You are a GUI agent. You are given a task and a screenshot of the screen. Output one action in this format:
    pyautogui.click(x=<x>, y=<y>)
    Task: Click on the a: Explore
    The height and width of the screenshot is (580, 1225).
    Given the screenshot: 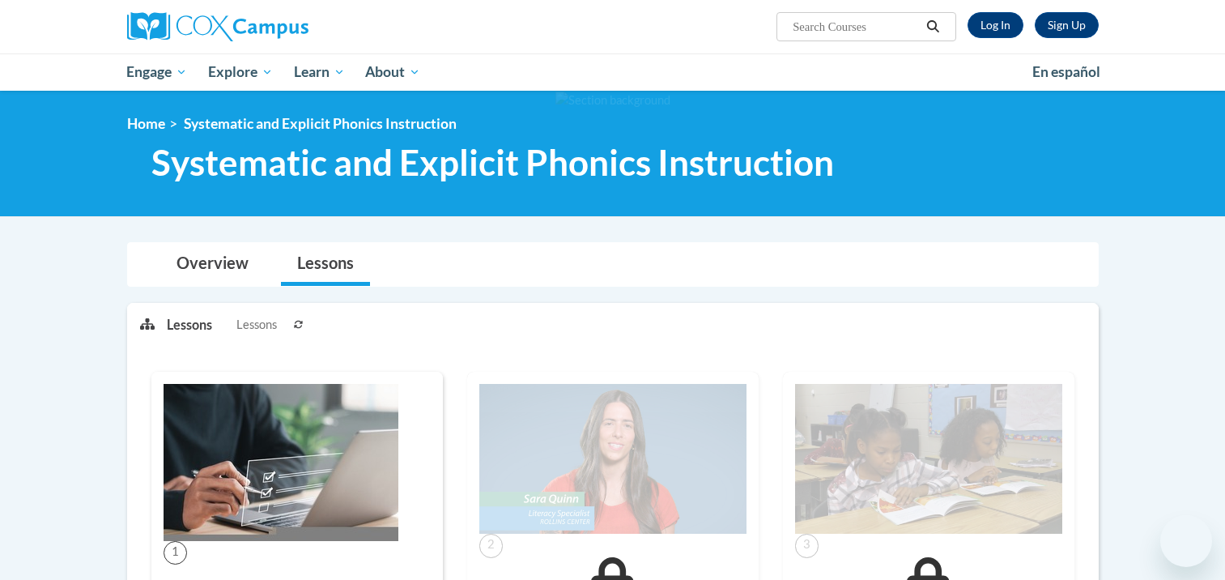 What is the action you would take?
    pyautogui.click(x=241, y=72)
    